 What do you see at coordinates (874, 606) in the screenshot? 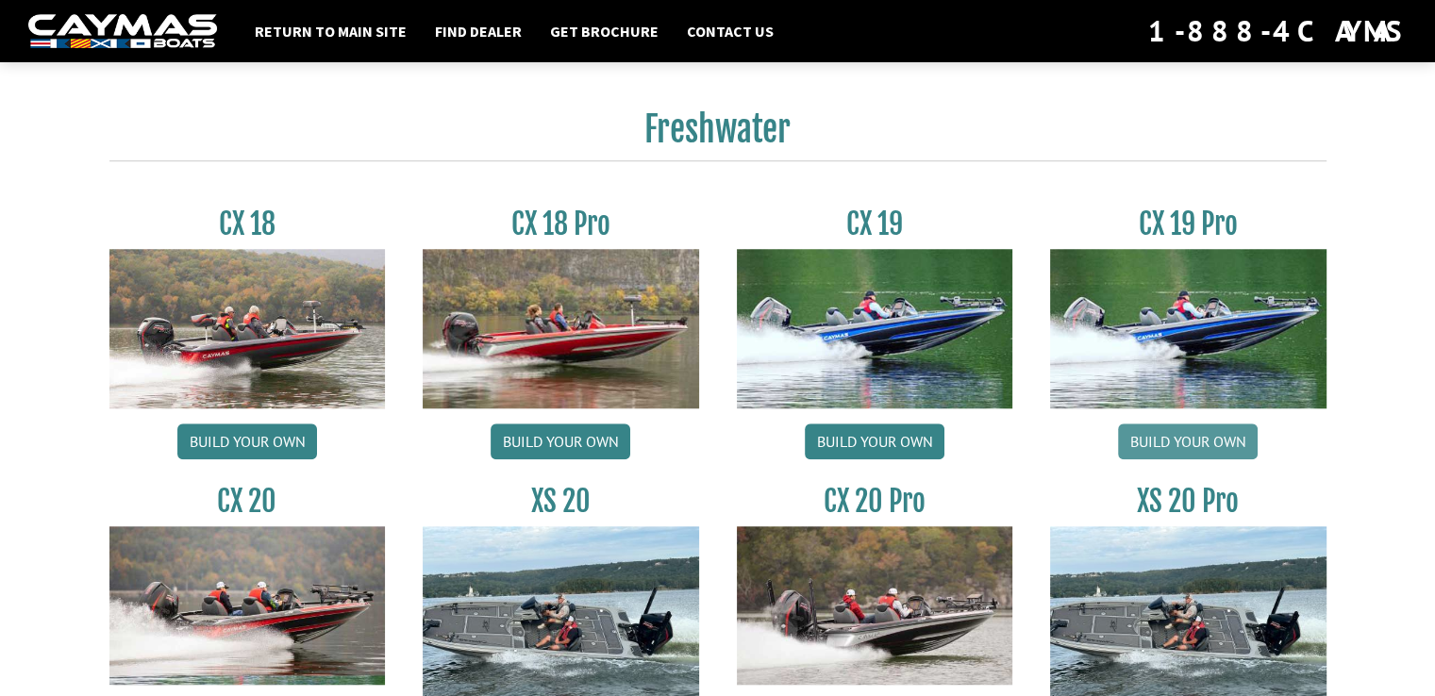
I see `img: CX-20Pro_thumbnail.jpg` at bounding box center [874, 606].